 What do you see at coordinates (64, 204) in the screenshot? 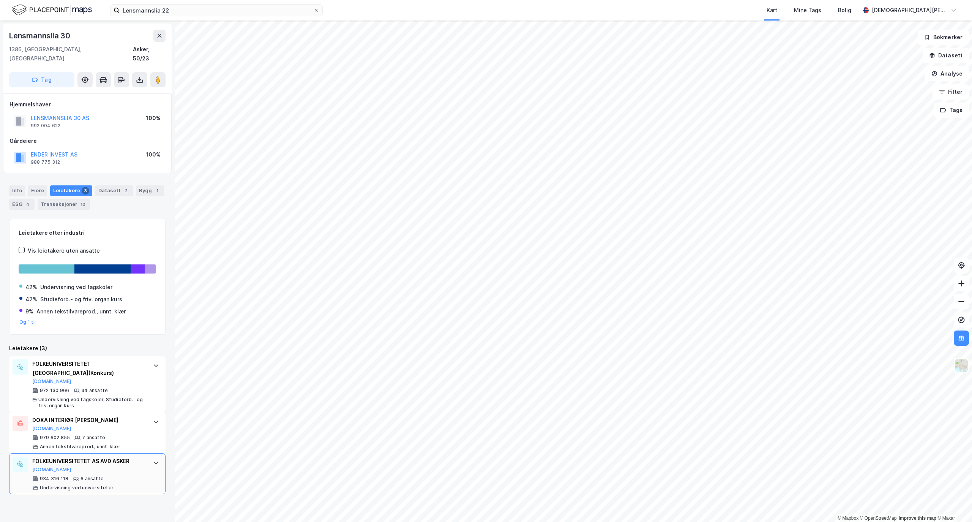
I see `div: Transaksjoner` at bounding box center [64, 204].